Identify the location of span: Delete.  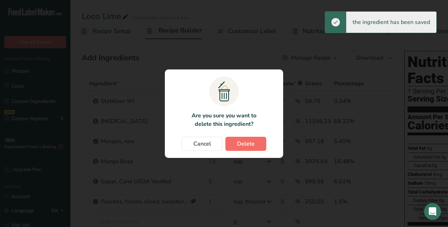
(246, 144).